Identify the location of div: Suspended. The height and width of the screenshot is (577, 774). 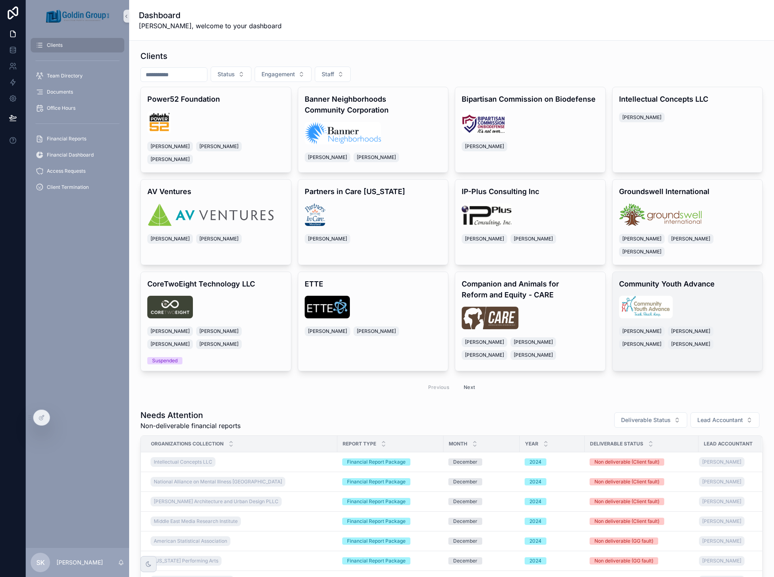
(165, 361).